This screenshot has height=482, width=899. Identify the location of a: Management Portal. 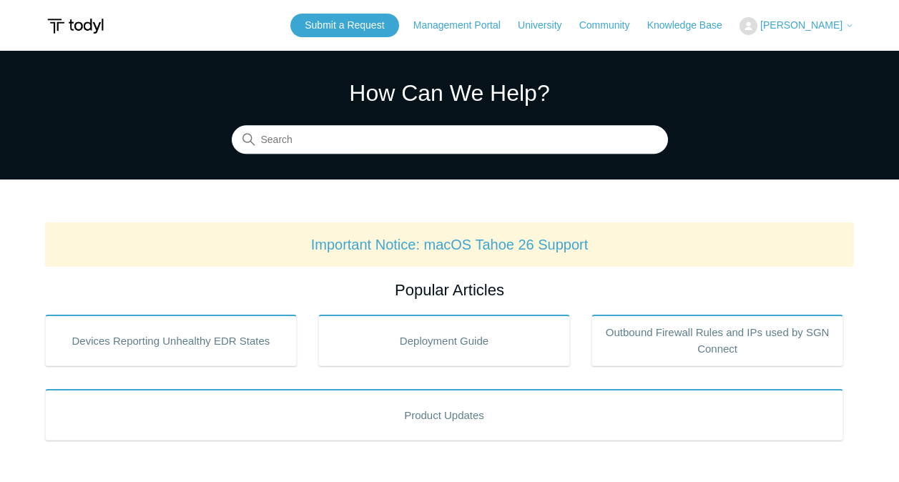
(464, 25).